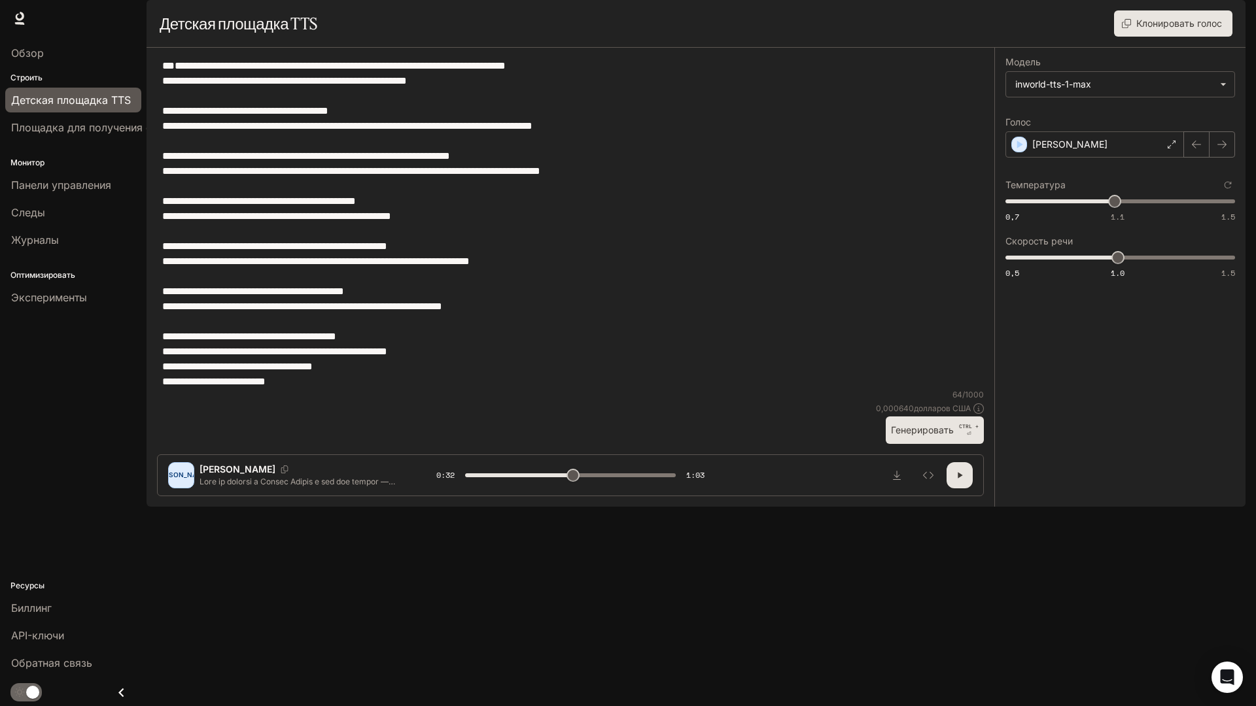  Describe the element at coordinates (1012, 216) in the screenshot. I see `font: 0,7` at that location.